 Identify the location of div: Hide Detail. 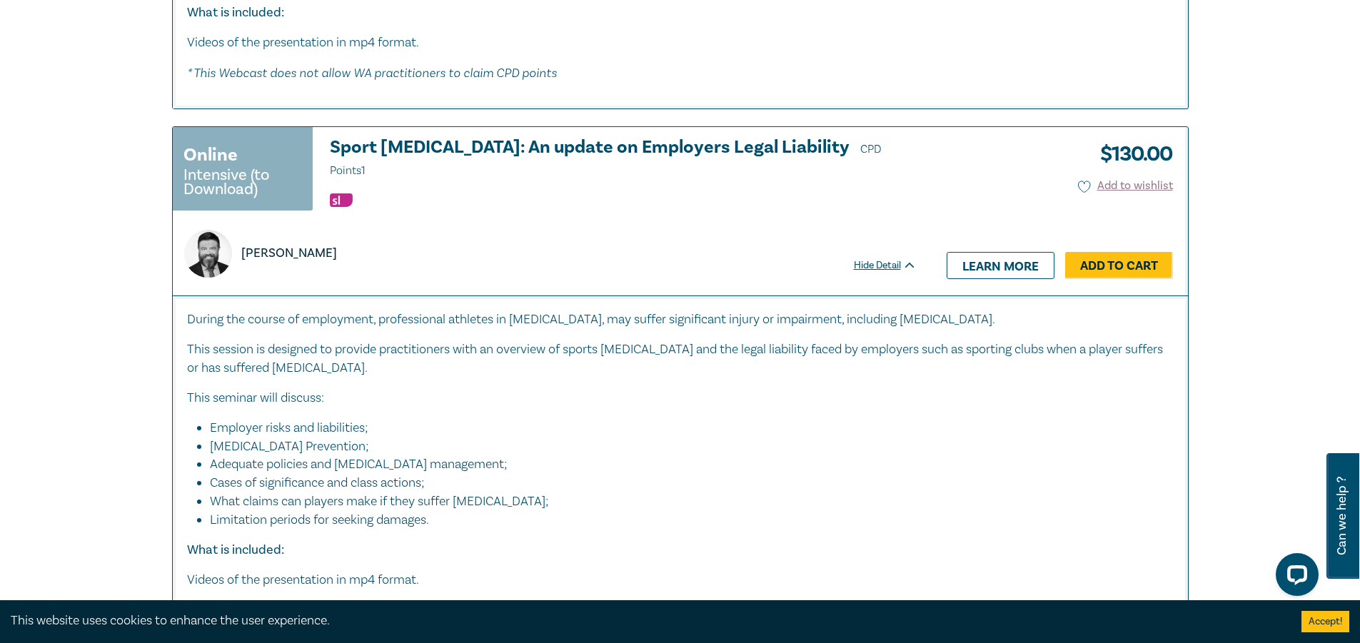
(893, 266).